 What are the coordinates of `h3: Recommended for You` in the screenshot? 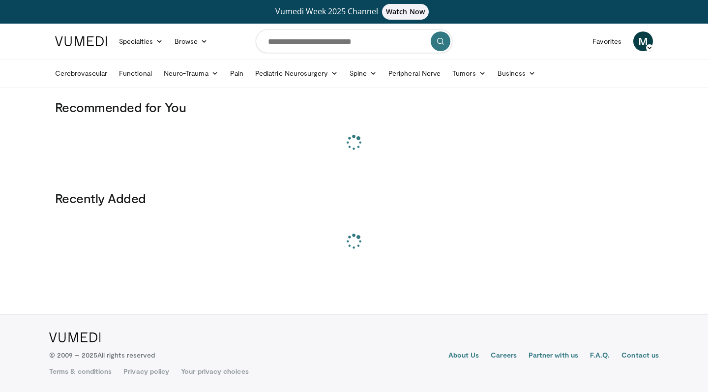 It's located at (354, 107).